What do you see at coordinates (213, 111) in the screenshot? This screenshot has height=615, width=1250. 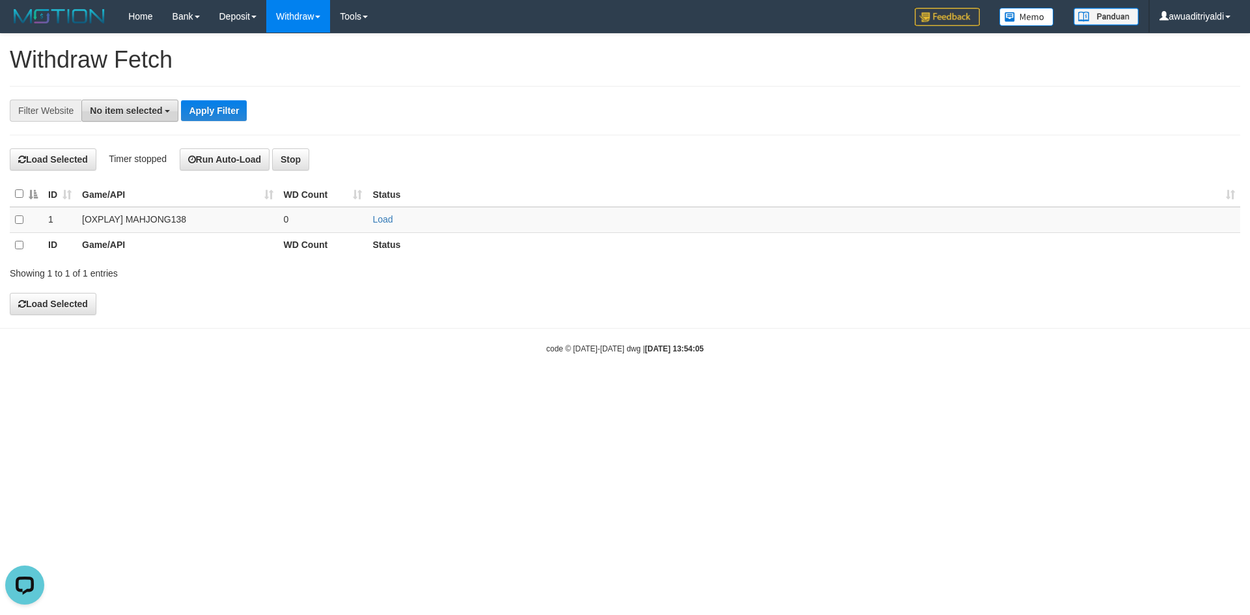 I see `button: Apply Filter` at bounding box center [213, 111].